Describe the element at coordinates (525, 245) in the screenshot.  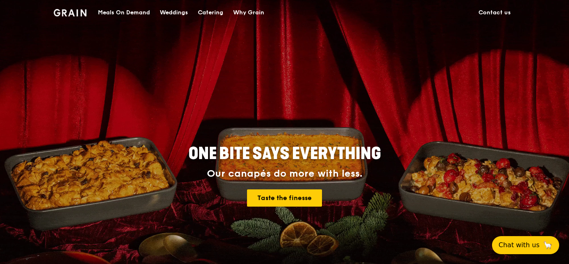
I see `button: Chat with us🦙` at that location.